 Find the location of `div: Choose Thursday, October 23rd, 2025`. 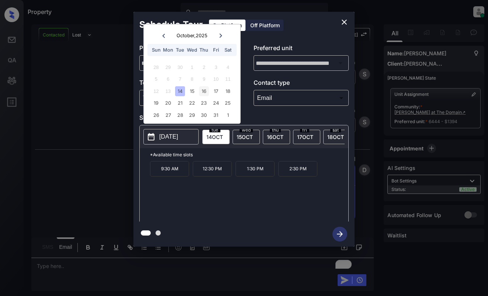

div: Choose Thursday, October 23rd, 2025 is located at coordinates (204, 103).